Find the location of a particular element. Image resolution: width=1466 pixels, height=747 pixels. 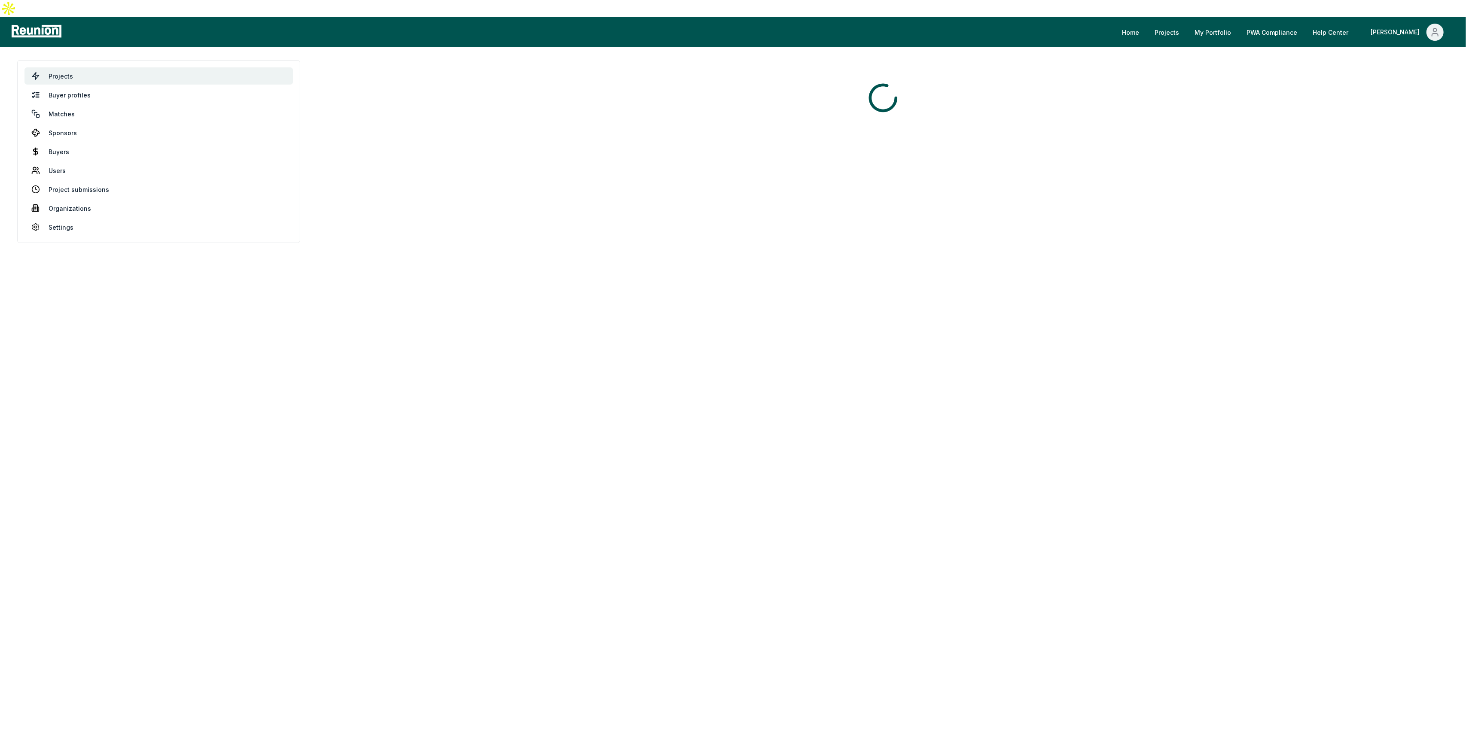

a: Settings is located at coordinates (158, 227).